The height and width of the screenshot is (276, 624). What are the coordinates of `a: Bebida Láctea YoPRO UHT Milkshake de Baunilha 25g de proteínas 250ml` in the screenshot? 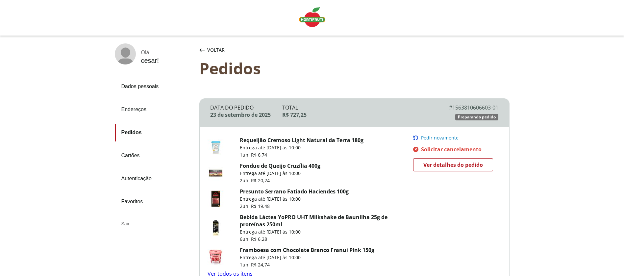 It's located at (314, 221).